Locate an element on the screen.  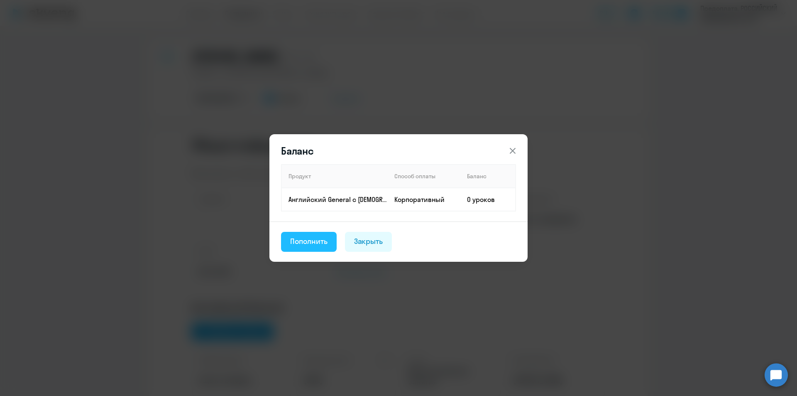
div: Пополнить is located at coordinates (309, 241).